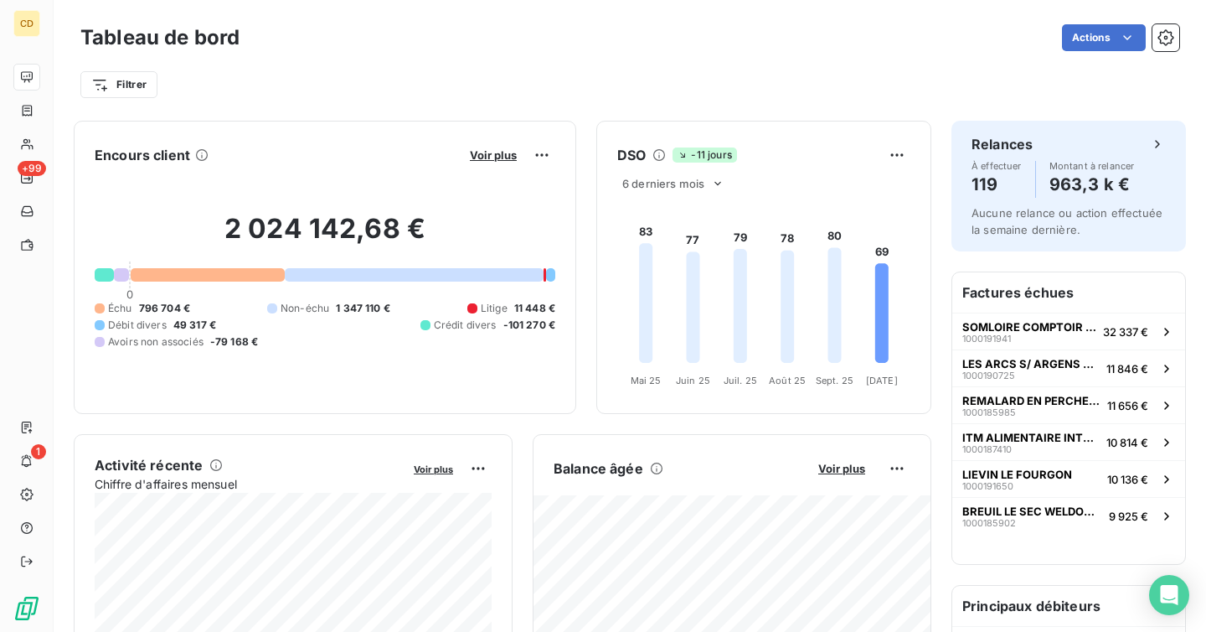  What do you see at coordinates (1067, 221) in the screenshot?
I see `span: Aucune relance ou action effectuée la semaine dernière.` at bounding box center [1067, 221].